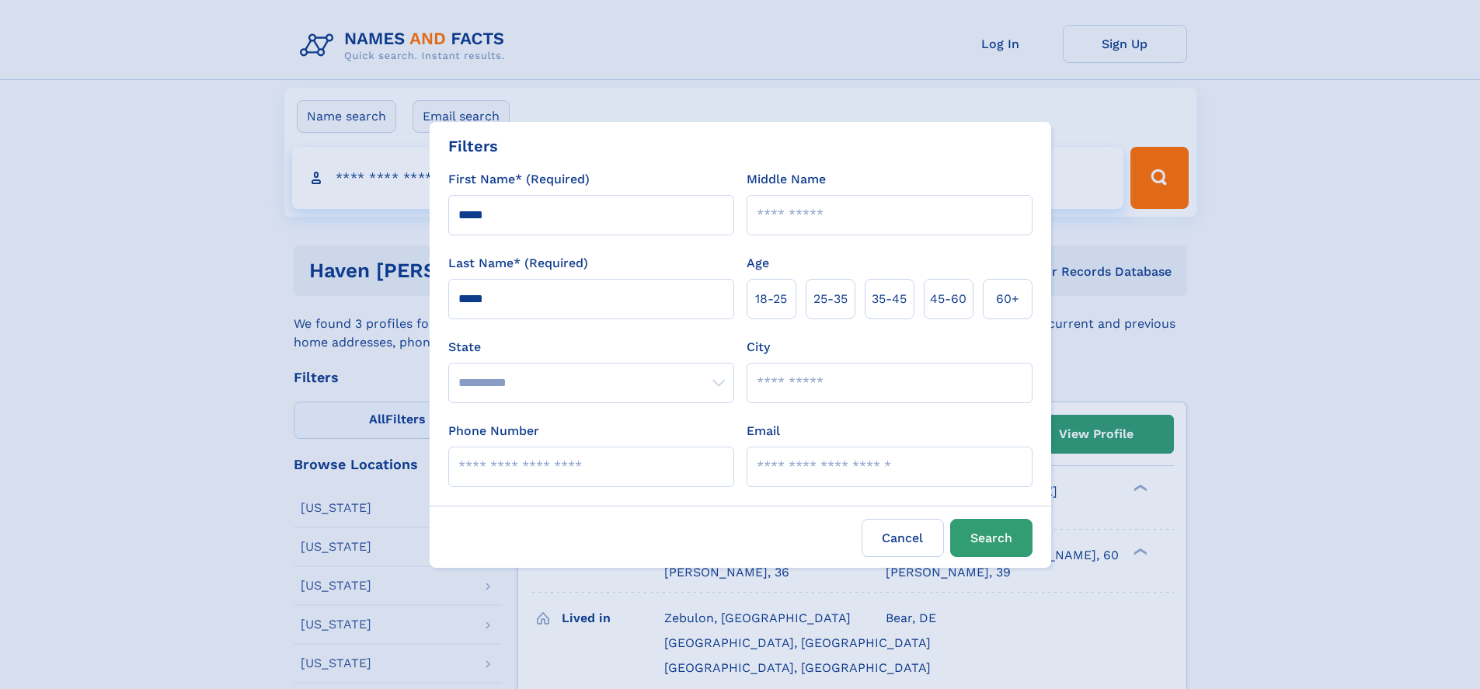 Image resolution: width=1480 pixels, height=689 pixels. Describe the element at coordinates (757, 263) in the screenshot. I see `label: Age` at that location.